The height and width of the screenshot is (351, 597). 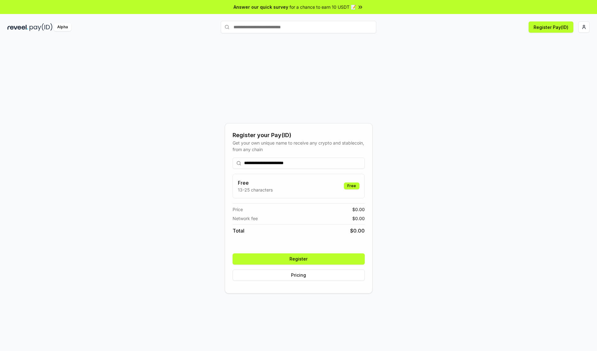 I want to click on div: Get your own unique name to receive any crypto and stablecoin, from any chain, so click(x=298, y=146).